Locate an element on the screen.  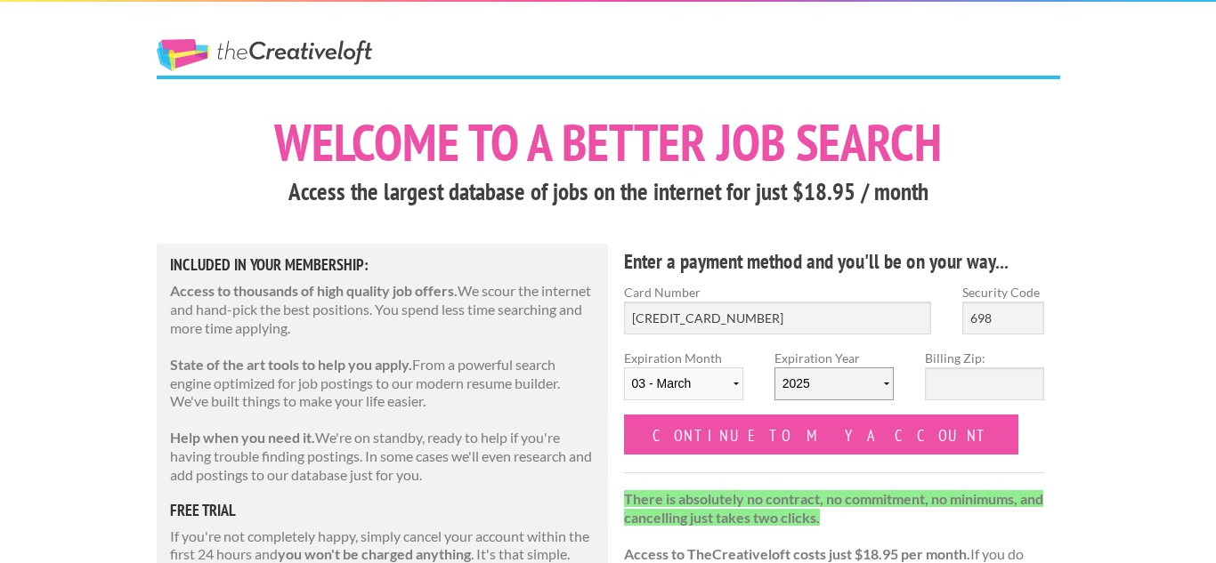
select: Expiration Year is located at coordinates (834, 384).